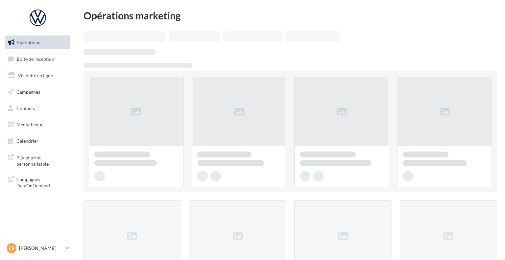 The height and width of the screenshot is (260, 505). What do you see at coordinates (38, 42) in the screenshot?
I see `a: Opérations` at bounding box center [38, 42].